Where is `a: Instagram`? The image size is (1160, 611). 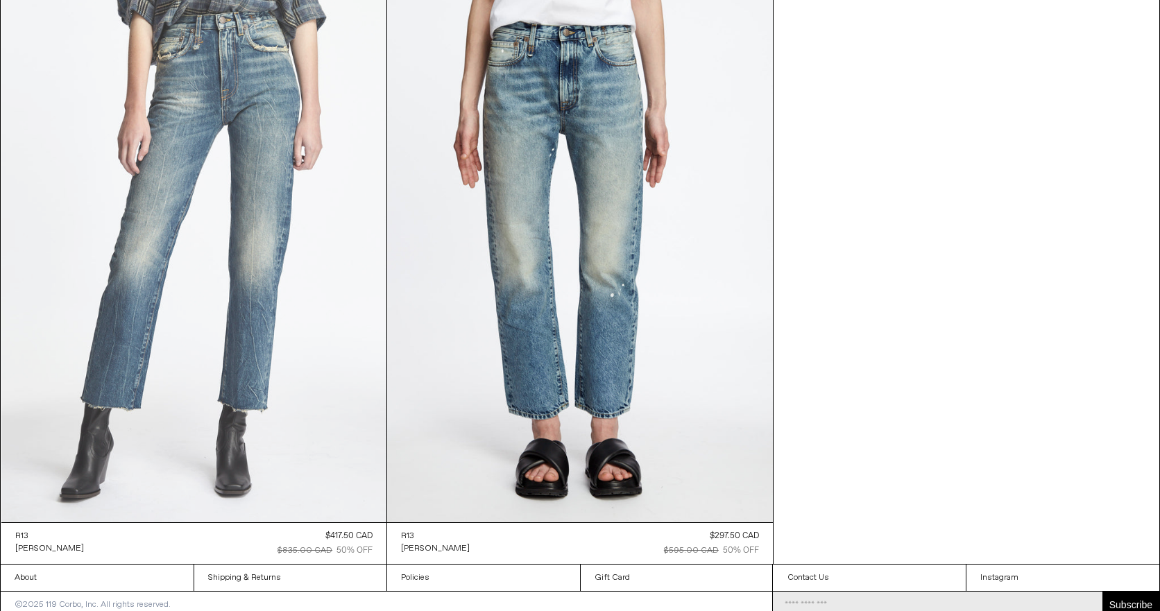 a: Instagram is located at coordinates (1063, 578).